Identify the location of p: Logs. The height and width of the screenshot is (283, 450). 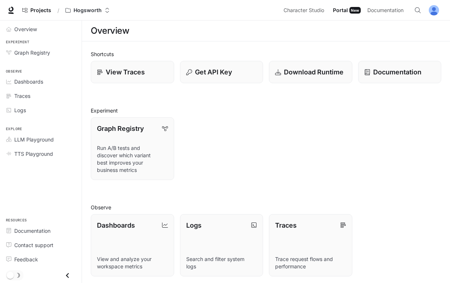
(194, 225).